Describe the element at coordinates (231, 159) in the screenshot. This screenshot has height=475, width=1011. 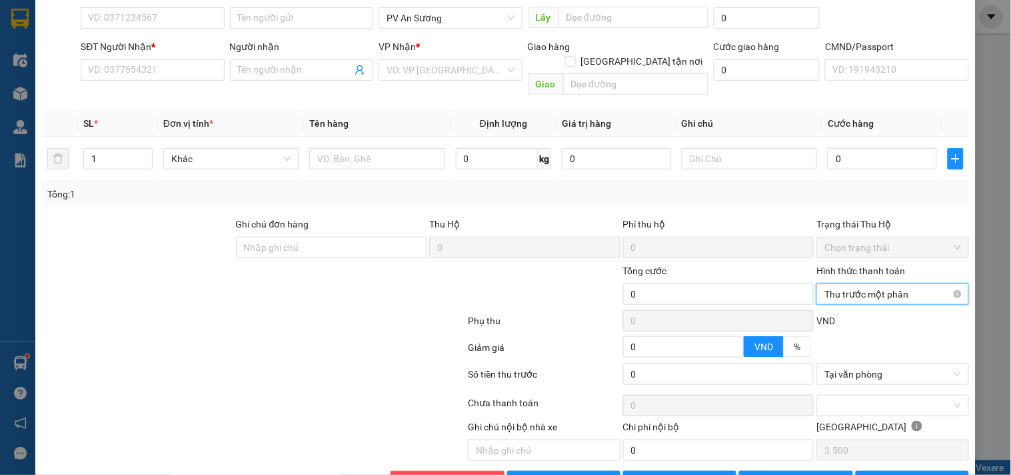
I see `span: Khác` at that location.